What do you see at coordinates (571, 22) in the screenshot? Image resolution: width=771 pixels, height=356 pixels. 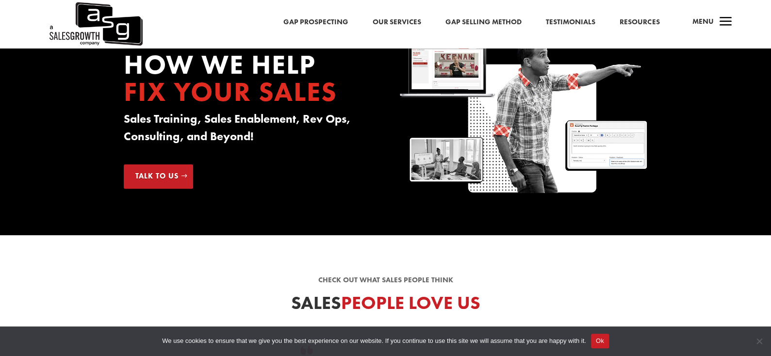 I see `a: Testimonials` at bounding box center [571, 22].